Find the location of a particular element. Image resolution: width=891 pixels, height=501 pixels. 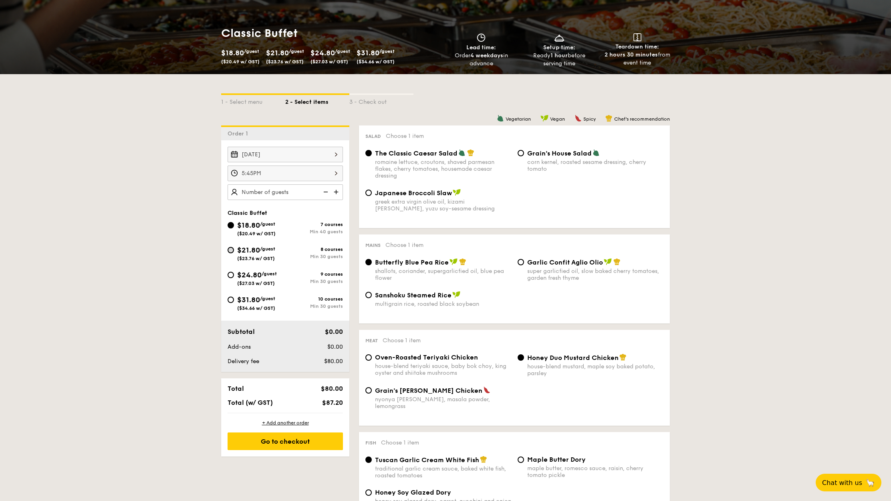

div: house-blend teriyaki sauce, baby bok choy, king oyster and shiitake mushrooms is located at coordinates (443, 369).